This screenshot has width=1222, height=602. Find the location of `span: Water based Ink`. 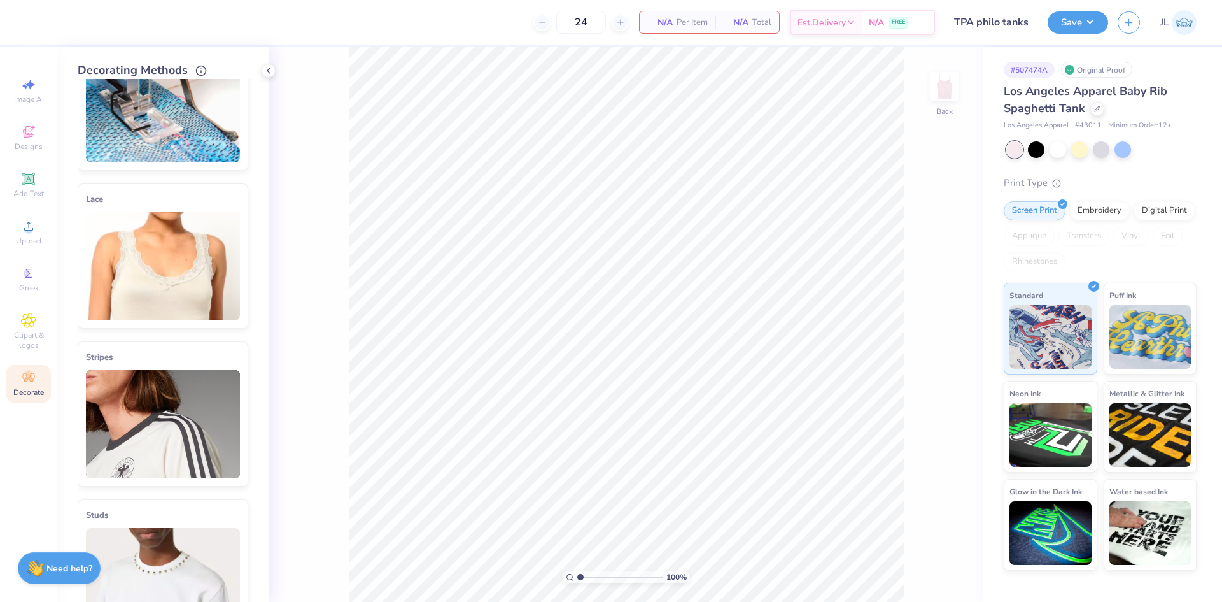

span: Water based Ink is located at coordinates (1139, 491).